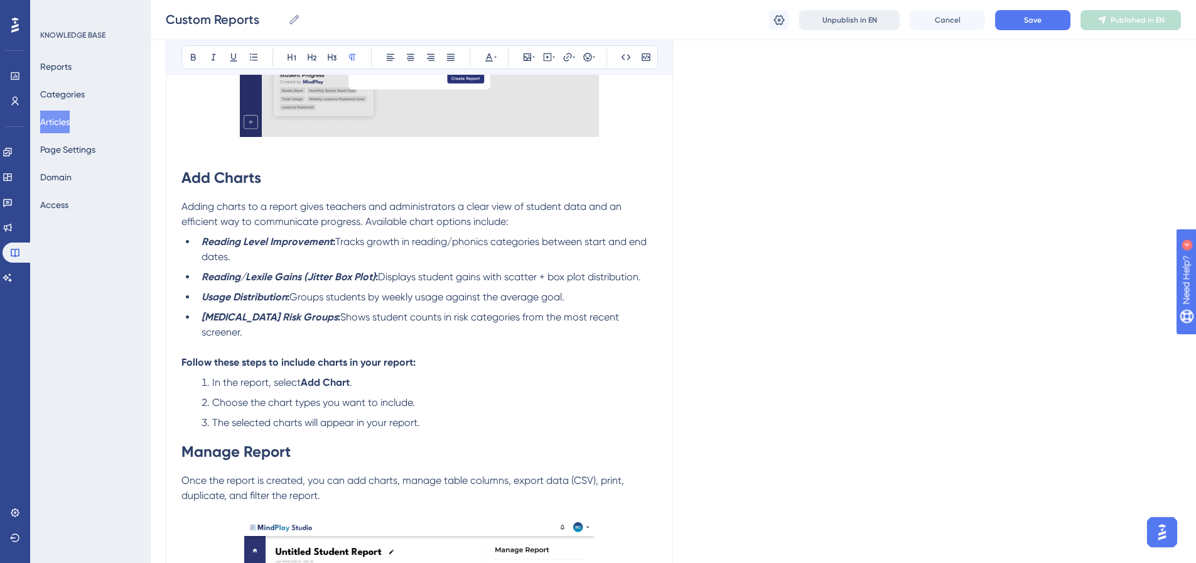 The height and width of the screenshot is (563, 1196). What do you see at coordinates (1033, 20) in the screenshot?
I see `span: Save` at bounding box center [1033, 20].